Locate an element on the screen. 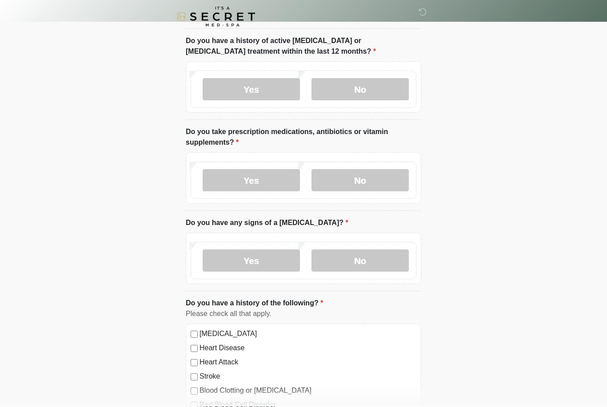 This screenshot has height=407, width=607. label: Heart Disease is located at coordinates (308, 349).